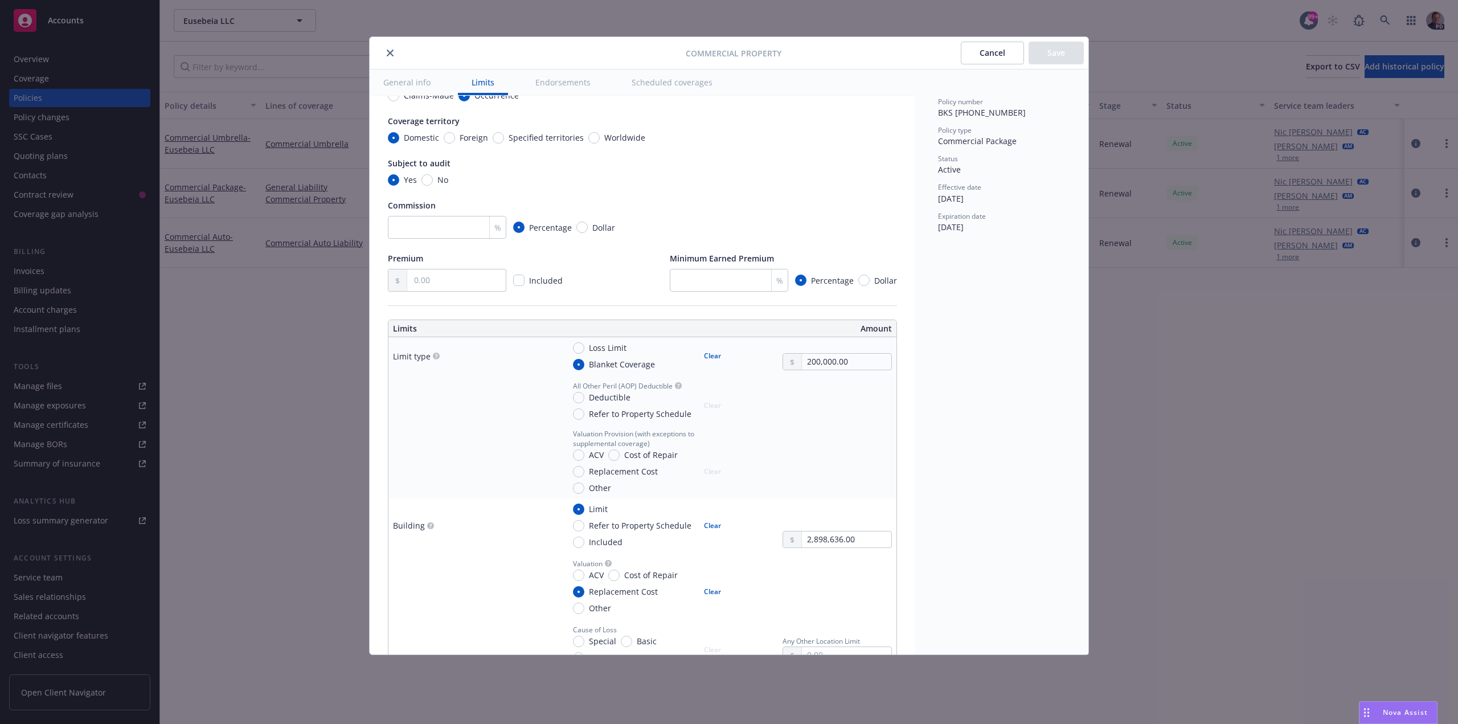 This screenshot has height=724, width=1458. I want to click on button: close, so click(390, 53).